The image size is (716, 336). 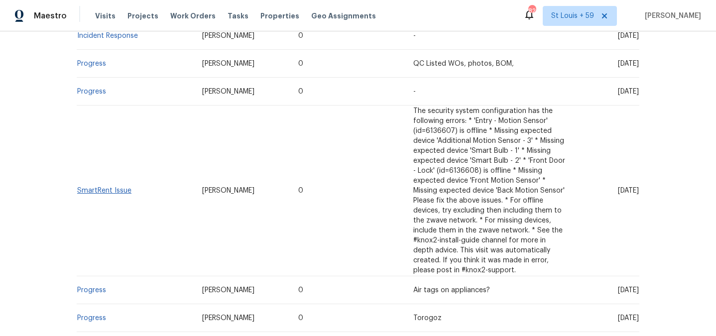 What do you see at coordinates (50, 16) in the screenshot?
I see `span: Maestro` at bounding box center [50, 16].